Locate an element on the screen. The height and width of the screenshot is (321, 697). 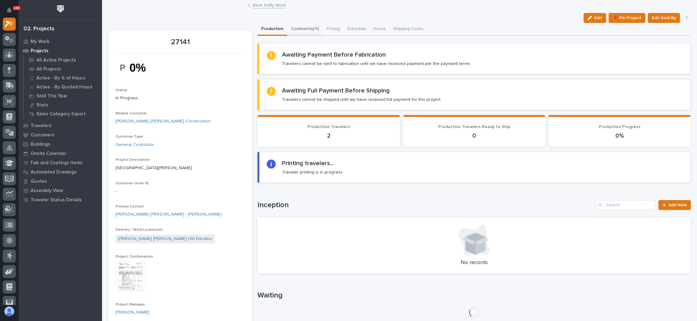
h1: Inception is located at coordinates (426, 205).